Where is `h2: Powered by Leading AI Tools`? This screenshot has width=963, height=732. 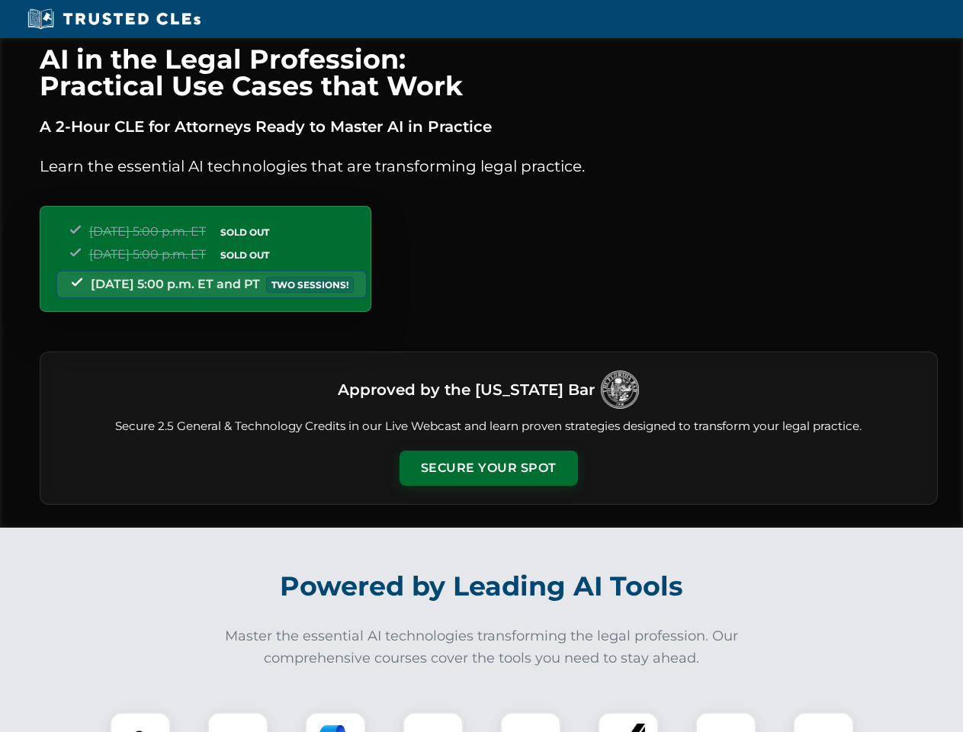 h2: Powered by Leading AI Tools is located at coordinates (482, 586).